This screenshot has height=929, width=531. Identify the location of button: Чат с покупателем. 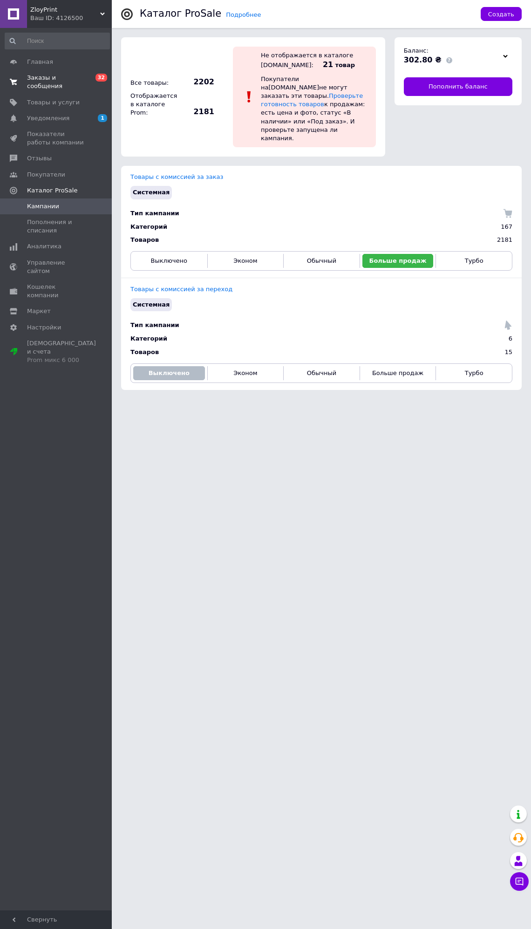
(520, 882).